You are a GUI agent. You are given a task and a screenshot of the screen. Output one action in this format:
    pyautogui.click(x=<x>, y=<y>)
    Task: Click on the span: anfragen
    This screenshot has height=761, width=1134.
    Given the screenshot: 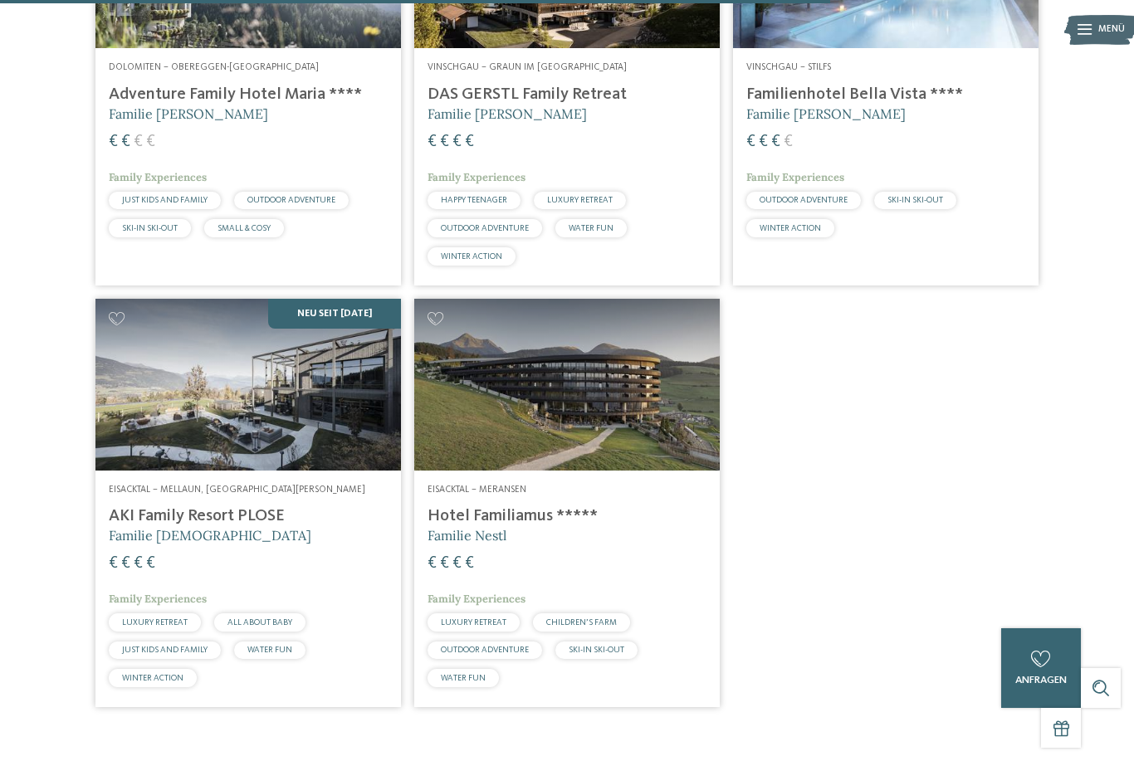 What is the action you would take?
    pyautogui.click(x=1041, y=680)
    